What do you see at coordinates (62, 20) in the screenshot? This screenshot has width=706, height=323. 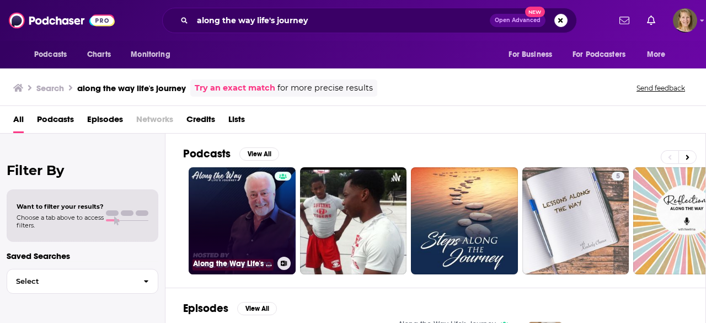 I see `a: Podchaser - Follow, Share and Rate Podcasts` at bounding box center [62, 20].